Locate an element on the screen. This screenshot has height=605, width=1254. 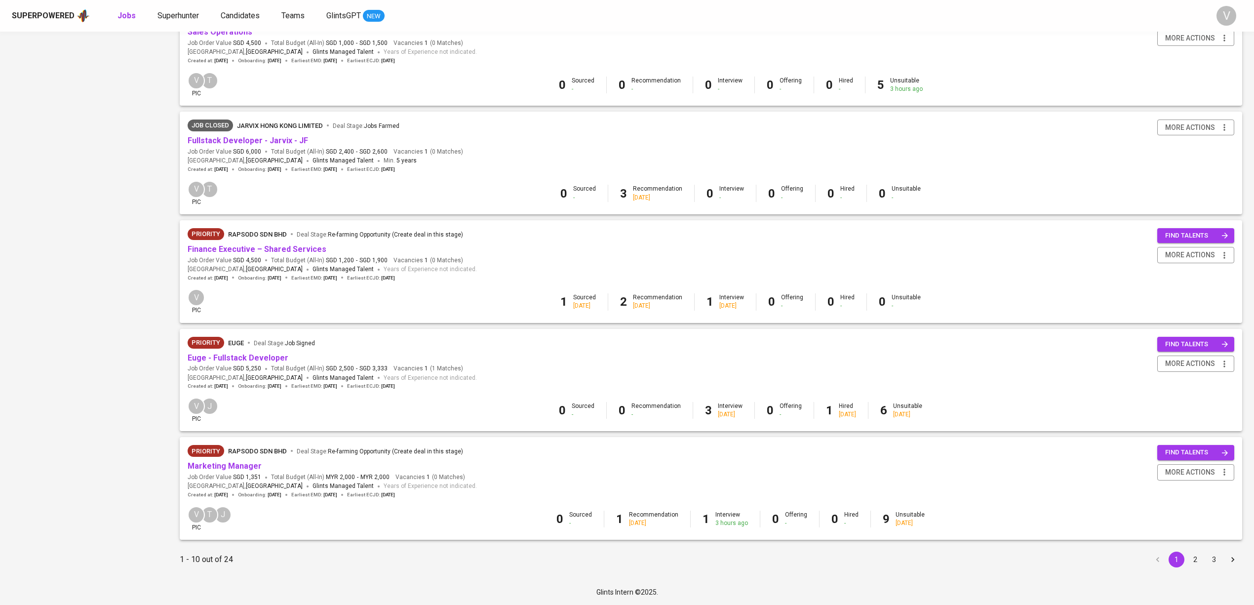
div: T is located at coordinates (209, 80).